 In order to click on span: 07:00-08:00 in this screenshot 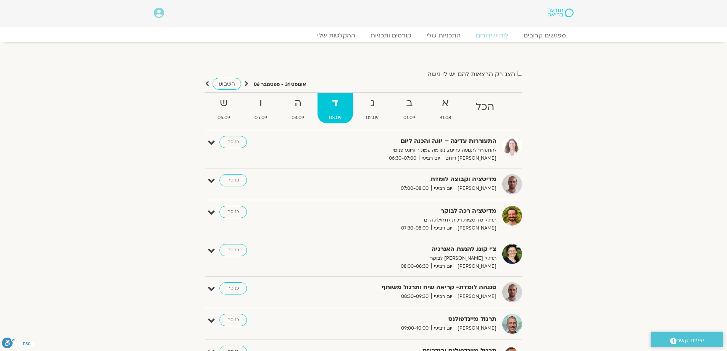, I will do `click(414, 188)`.